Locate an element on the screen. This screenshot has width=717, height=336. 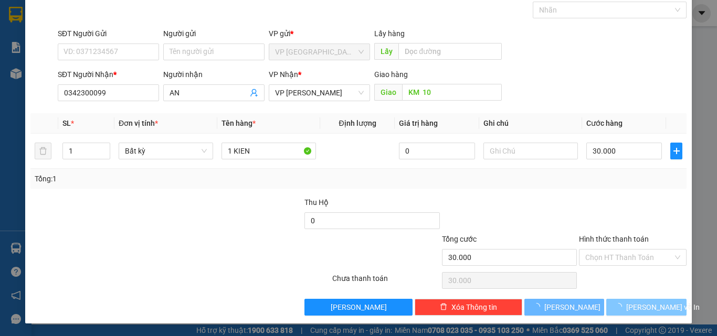
span: SL is located at coordinates (67, 123).